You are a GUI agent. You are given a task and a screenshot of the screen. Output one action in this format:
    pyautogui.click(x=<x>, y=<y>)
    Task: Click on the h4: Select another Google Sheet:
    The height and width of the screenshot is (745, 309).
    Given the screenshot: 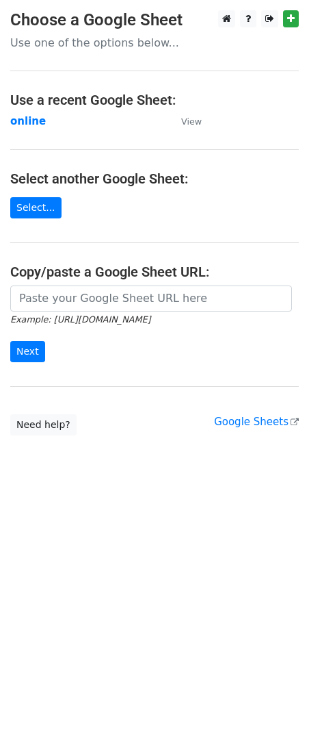 What is the action you would take?
    pyautogui.click(x=155, y=179)
    